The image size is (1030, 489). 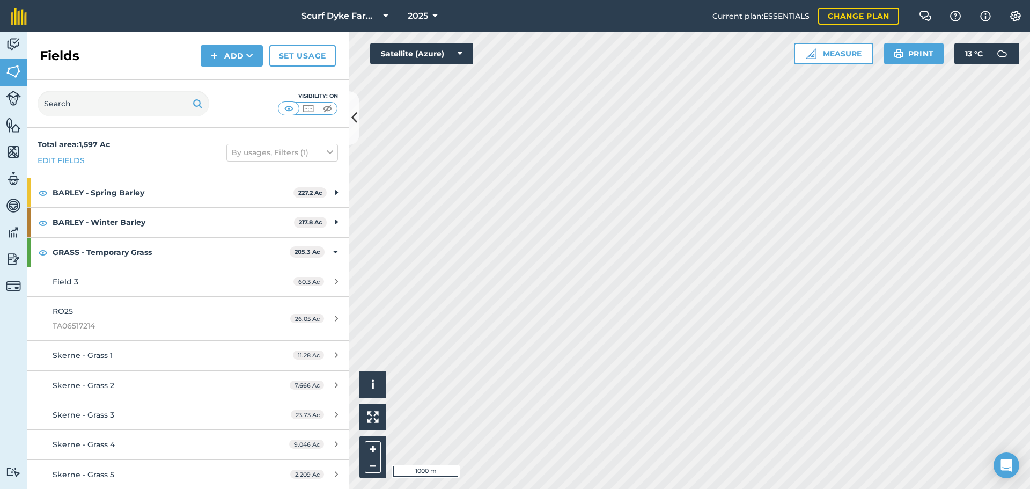 What do you see at coordinates (171, 252) in the screenshot?
I see `strong: GRASS - Temporary Grass` at bounding box center [171, 252].